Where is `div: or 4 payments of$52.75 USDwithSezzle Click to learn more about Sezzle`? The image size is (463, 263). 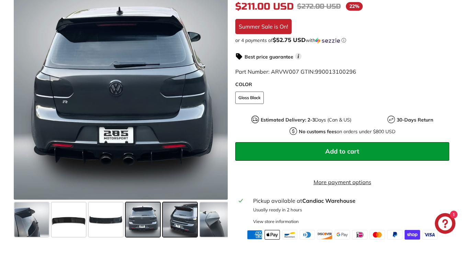 div: or 4 payments of$52.75 USDwithSezzle Click to learn more about Sezzle is located at coordinates (342, 40).